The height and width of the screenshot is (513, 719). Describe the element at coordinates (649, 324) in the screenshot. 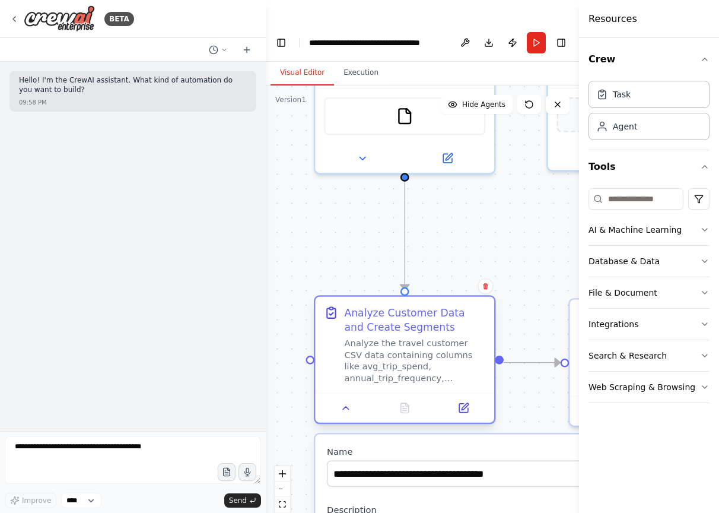

I see `button: Integrations` at that location.